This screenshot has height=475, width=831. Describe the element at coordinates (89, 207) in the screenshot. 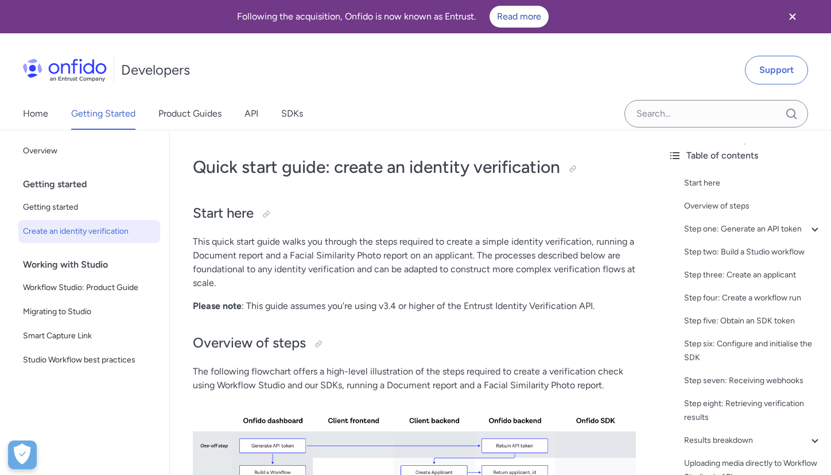

I see `a: Getting started` at that location.